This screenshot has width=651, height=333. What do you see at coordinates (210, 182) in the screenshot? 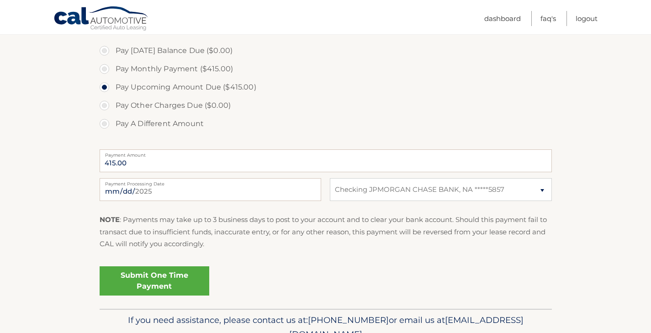
I see `label: Payment Processing Date` at bounding box center [210, 182].